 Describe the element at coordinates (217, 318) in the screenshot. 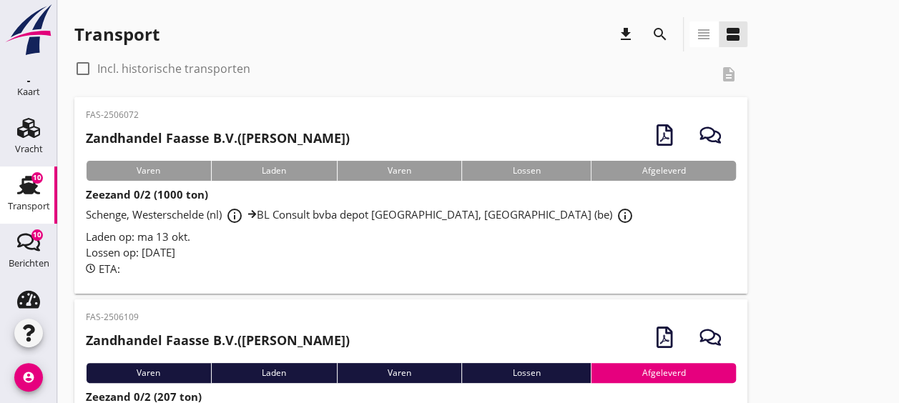

I see `p: FAS-2506109` at that location.